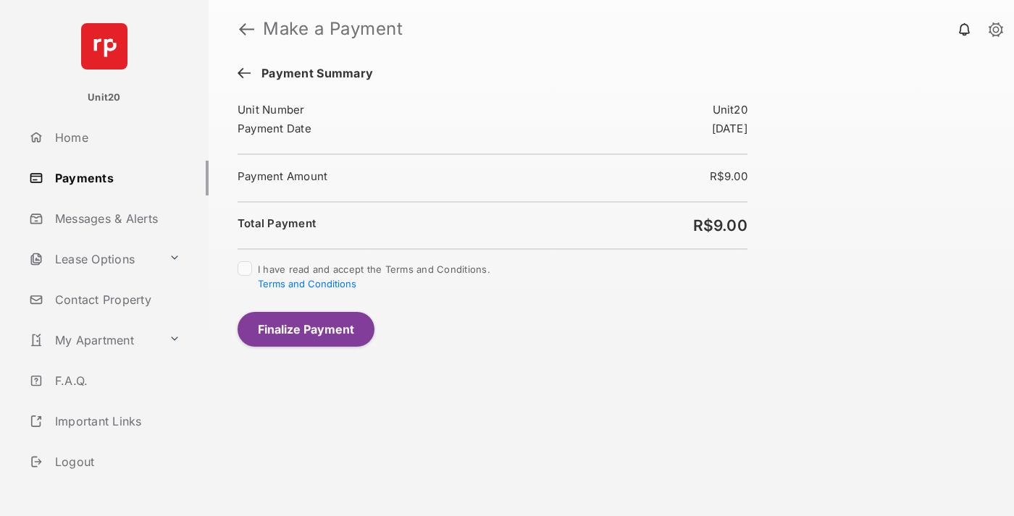 The width and height of the screenshot is (1014, 516). What do you see at coordinates (116, 381) in the screenshot?
I see `a: F.A.Q.` at bounding box center [116, 381].